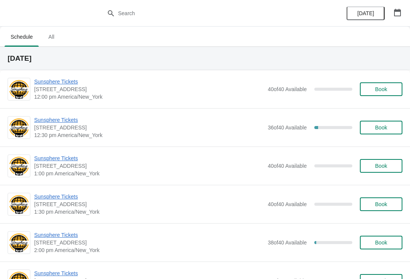 This screenshot has width=410, height=279. What do you see at coordinates (19, 89) in the screenshot?
I see `img: Sunsphere Tickets | 810 Clinch Avenue, Knoxville, TN, USA | 12:00 pm America/New_York` at bounding box center [19, 89].